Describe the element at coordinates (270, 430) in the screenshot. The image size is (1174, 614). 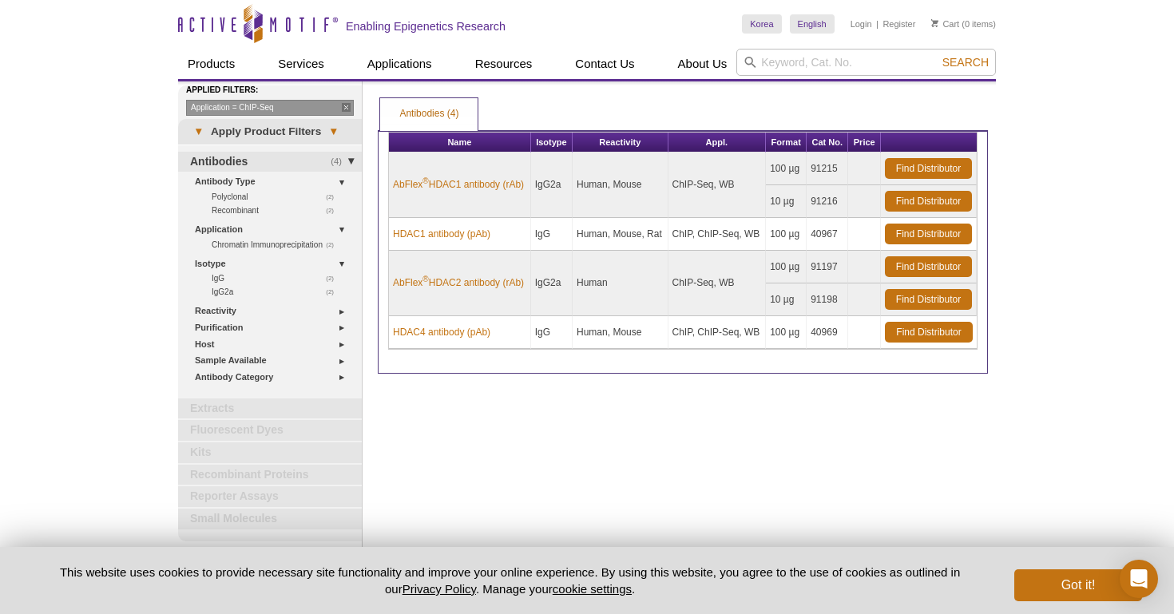
I see `a: Fluorescent Dyes` at that location.